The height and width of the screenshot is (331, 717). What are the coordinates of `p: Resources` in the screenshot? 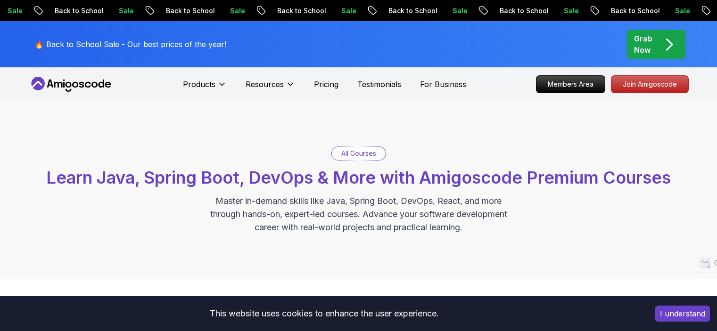 It's located at (265, 84).